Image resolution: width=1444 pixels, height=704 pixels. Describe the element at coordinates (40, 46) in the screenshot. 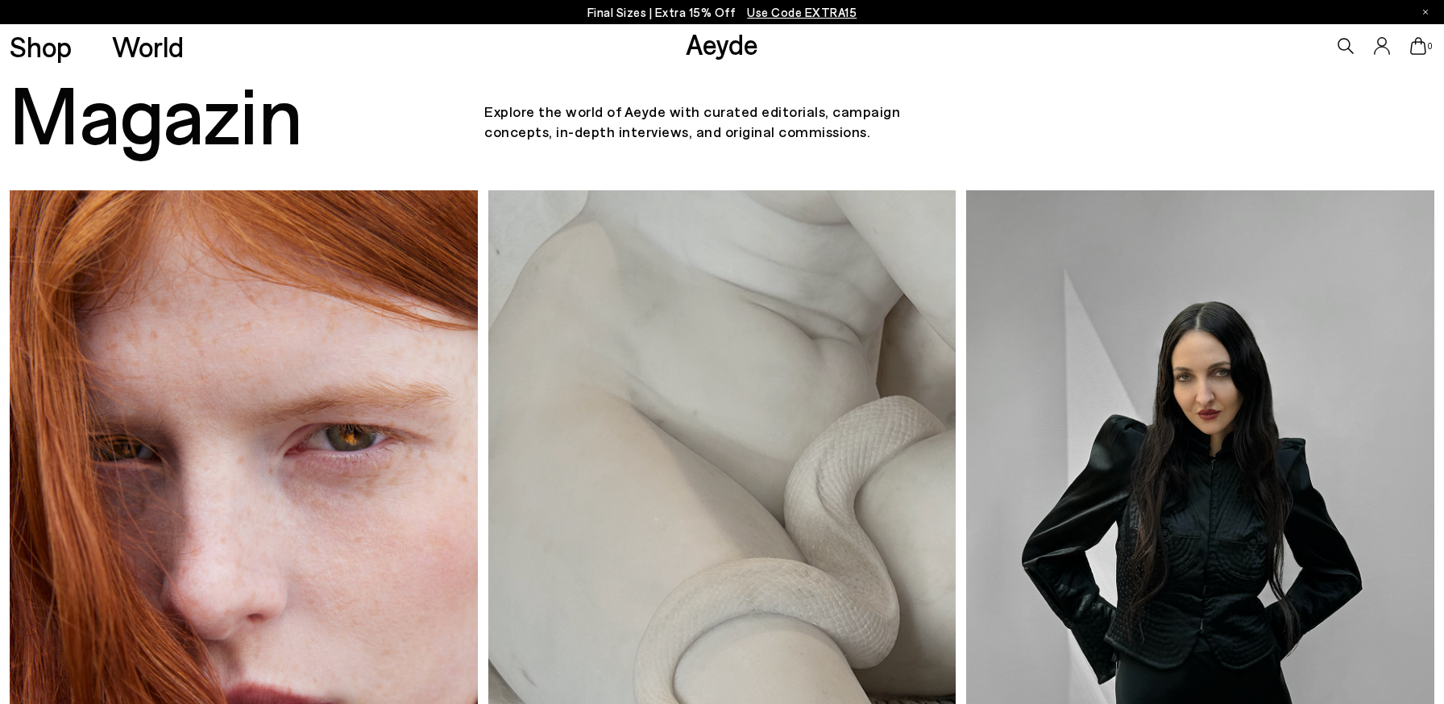

I see `a: Shop` at that location.